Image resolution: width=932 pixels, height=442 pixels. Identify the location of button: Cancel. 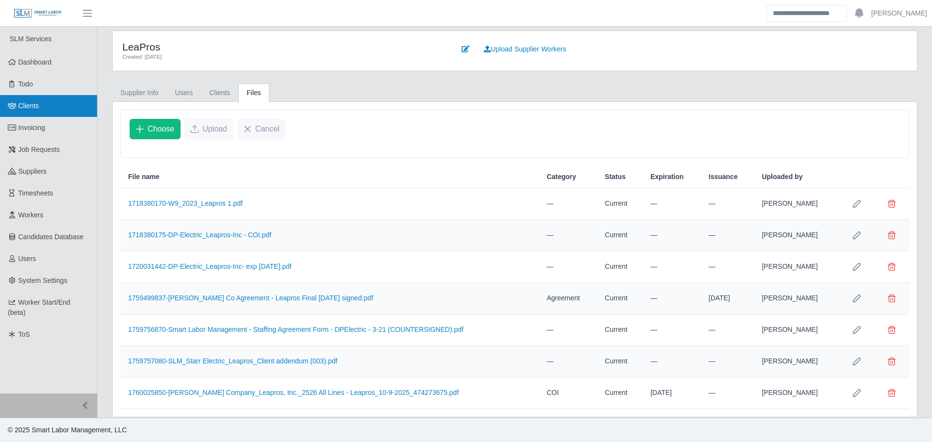
(262, 129).